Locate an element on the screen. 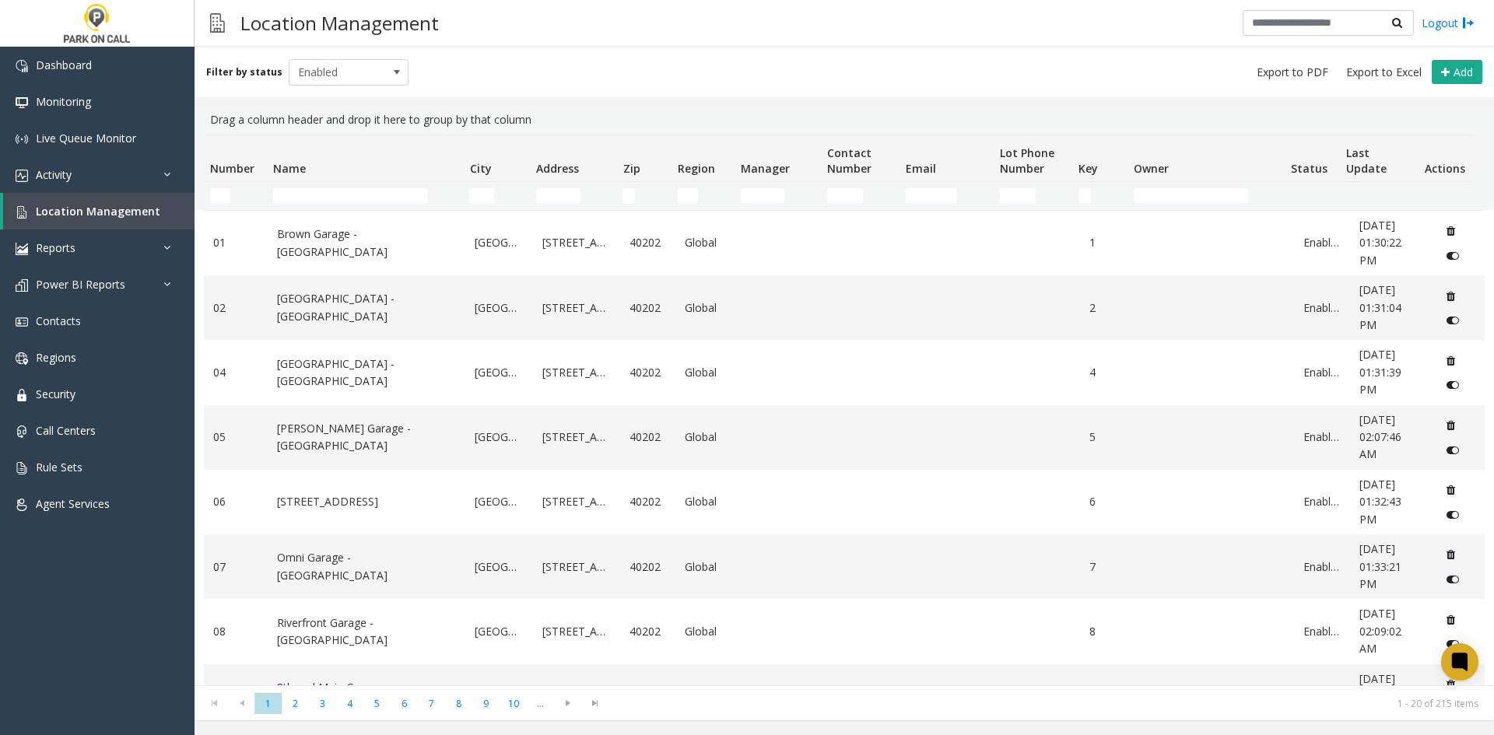  span: Call Centers is located at coordinates (65, 430).